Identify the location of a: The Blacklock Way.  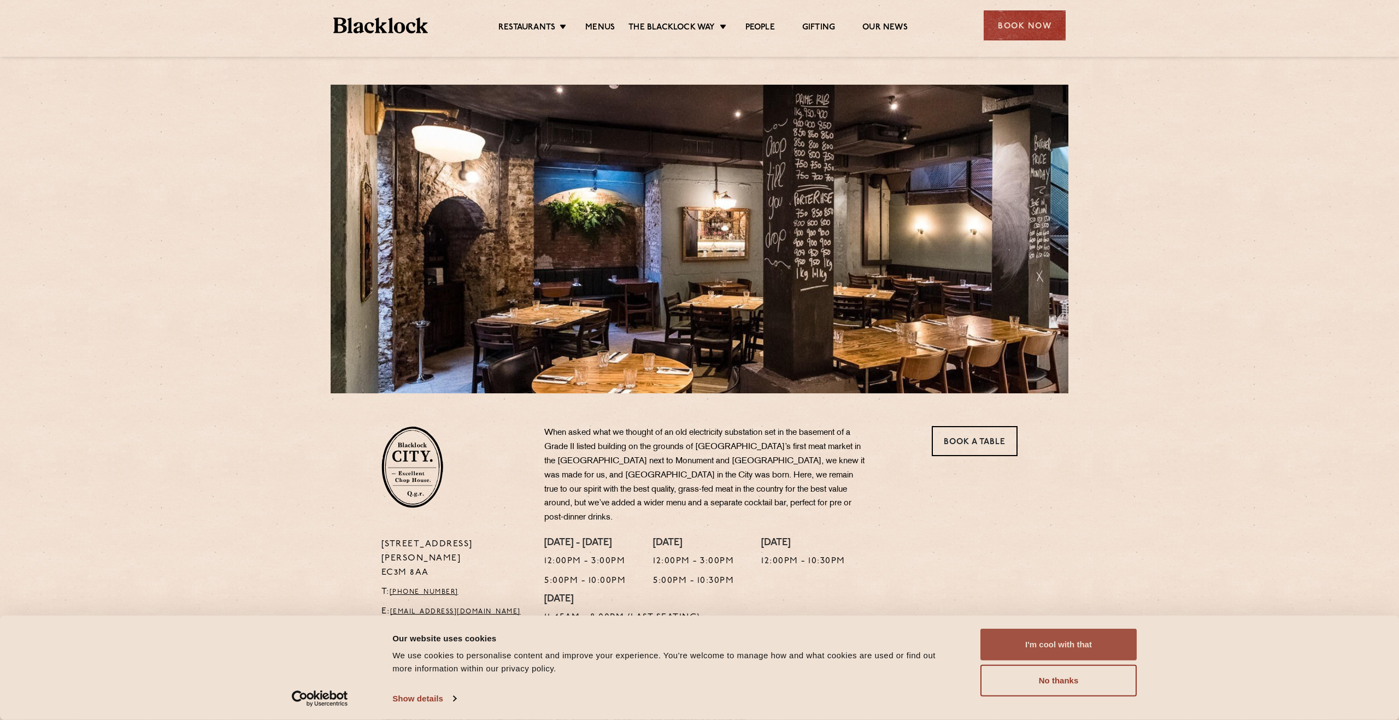
(672, 28).